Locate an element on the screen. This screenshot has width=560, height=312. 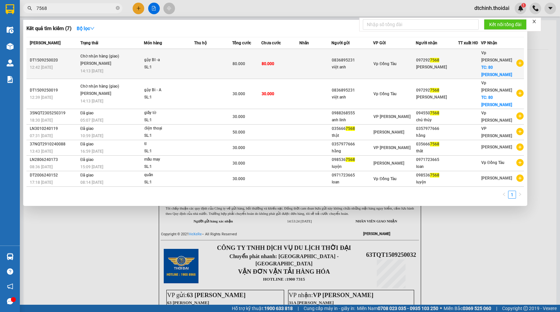
span: close-circle is located at coordinates (118, 8).